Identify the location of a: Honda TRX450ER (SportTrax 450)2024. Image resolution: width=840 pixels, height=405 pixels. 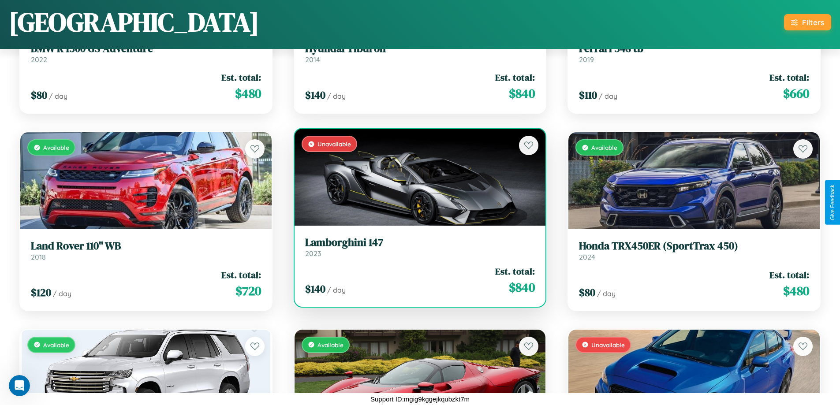
(694, 250).